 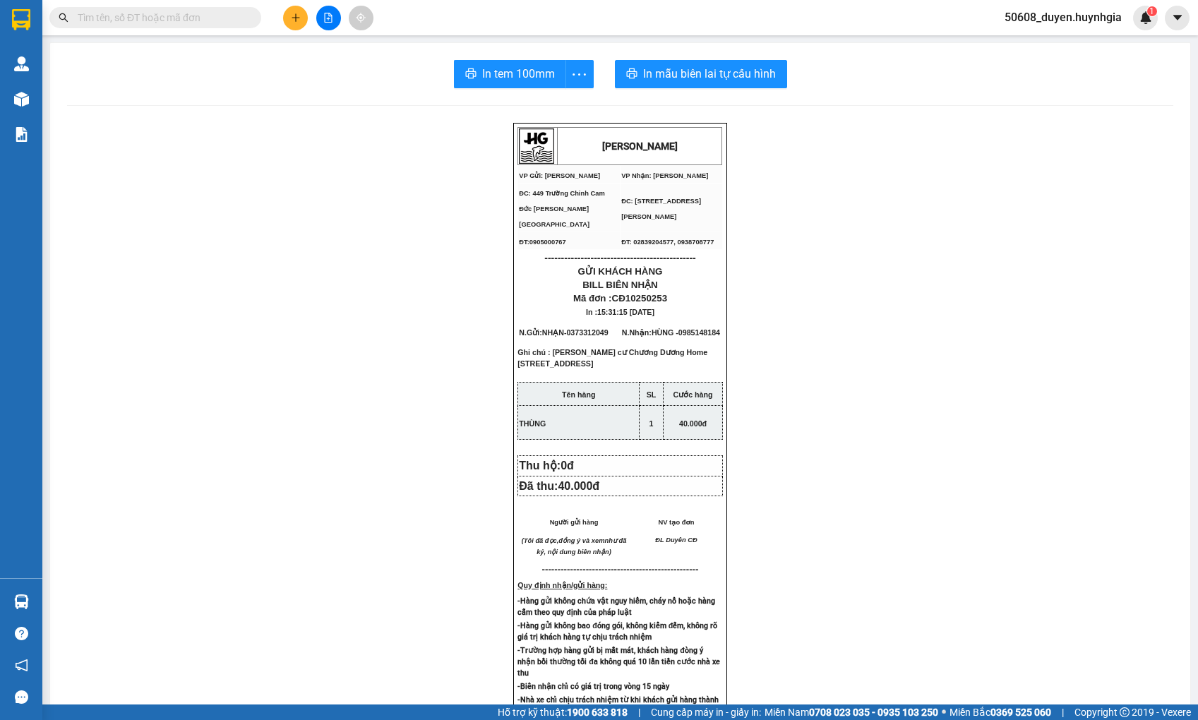 I want to click on button: printerIn mẫu biên lai tự cấu hình, so click(x=701, y=74).